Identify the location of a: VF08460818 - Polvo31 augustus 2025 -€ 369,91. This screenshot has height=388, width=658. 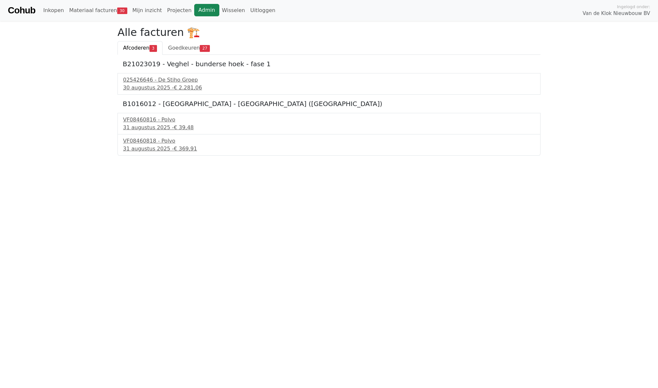
(329, 145).